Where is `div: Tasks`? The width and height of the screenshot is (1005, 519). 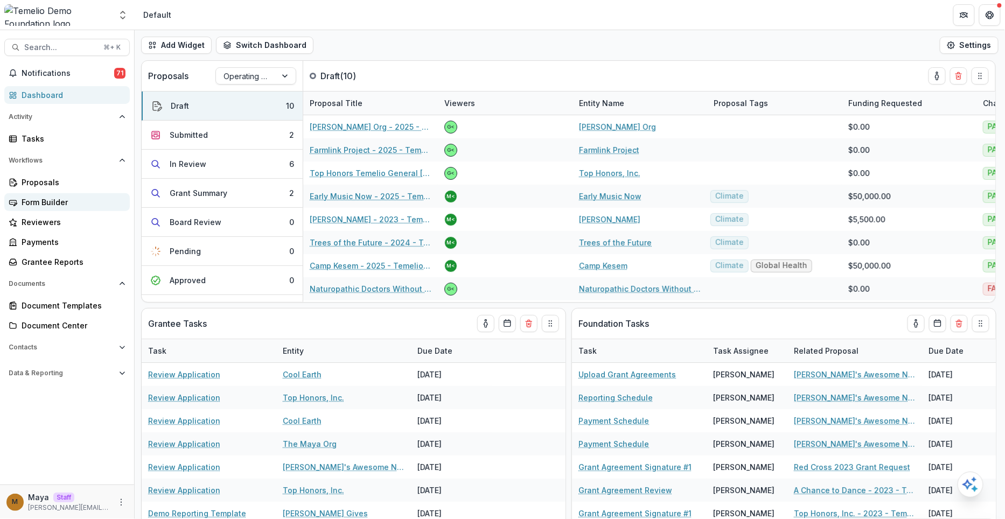 div: Tasks is located at coordinates (71, 138).